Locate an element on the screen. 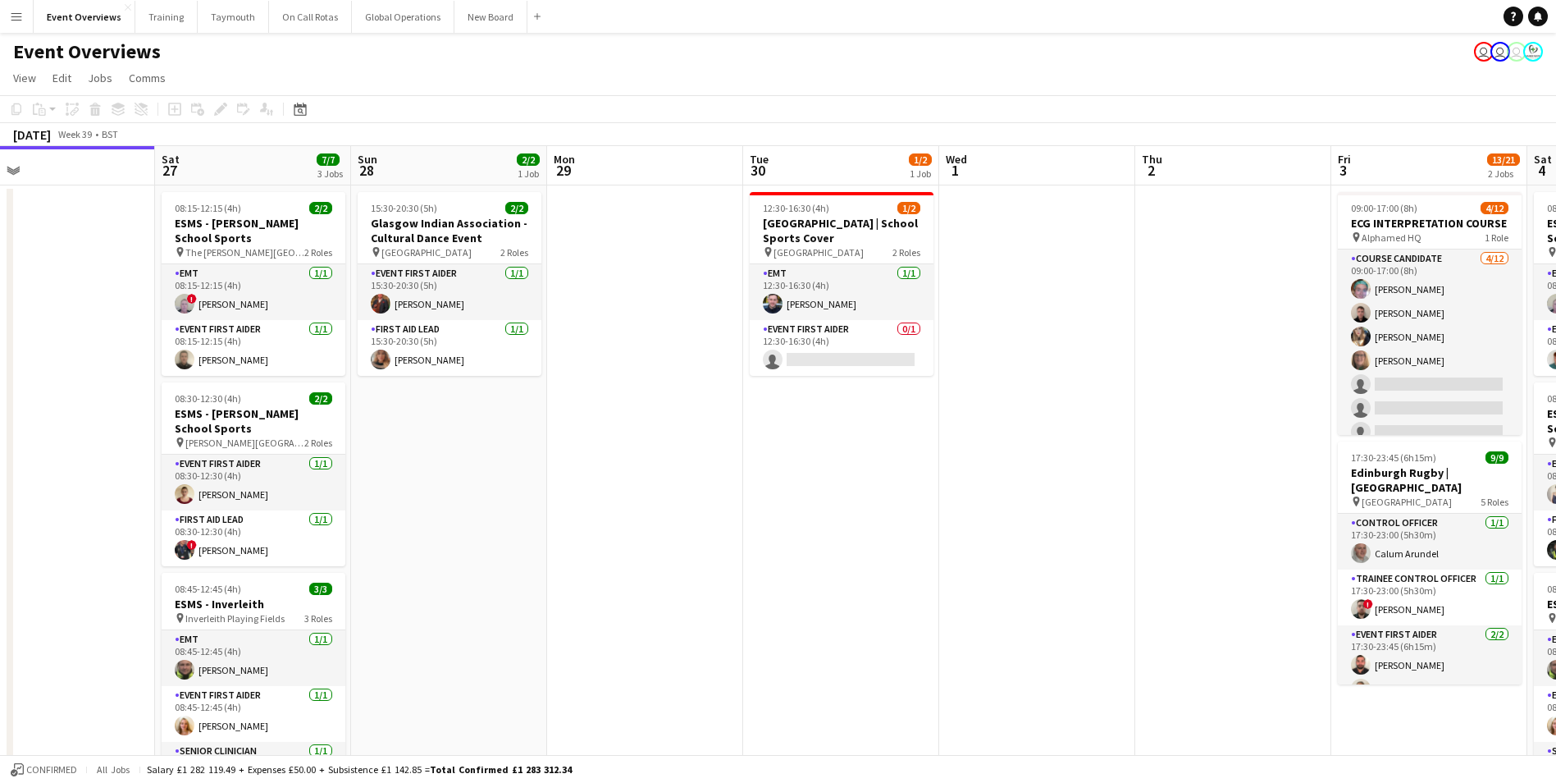 The image size is (1556, 783). span: All jobs is located at coordinates (113, 769).